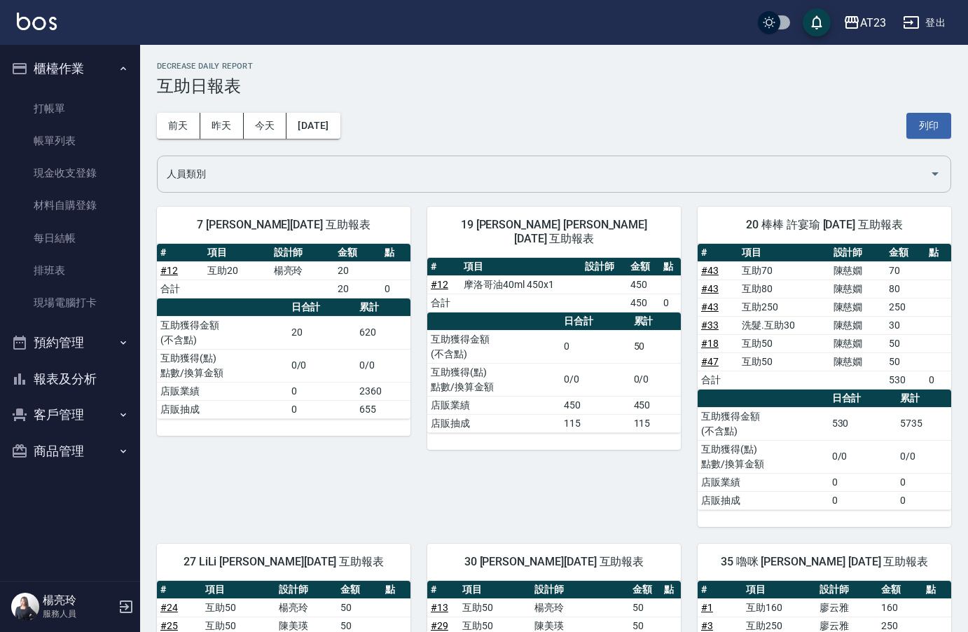 The image size is (968, 632). What do you see at coordinates (222, 391) in the screenshot?
I see `td: 店販業績` at bounding box center [222, 391].